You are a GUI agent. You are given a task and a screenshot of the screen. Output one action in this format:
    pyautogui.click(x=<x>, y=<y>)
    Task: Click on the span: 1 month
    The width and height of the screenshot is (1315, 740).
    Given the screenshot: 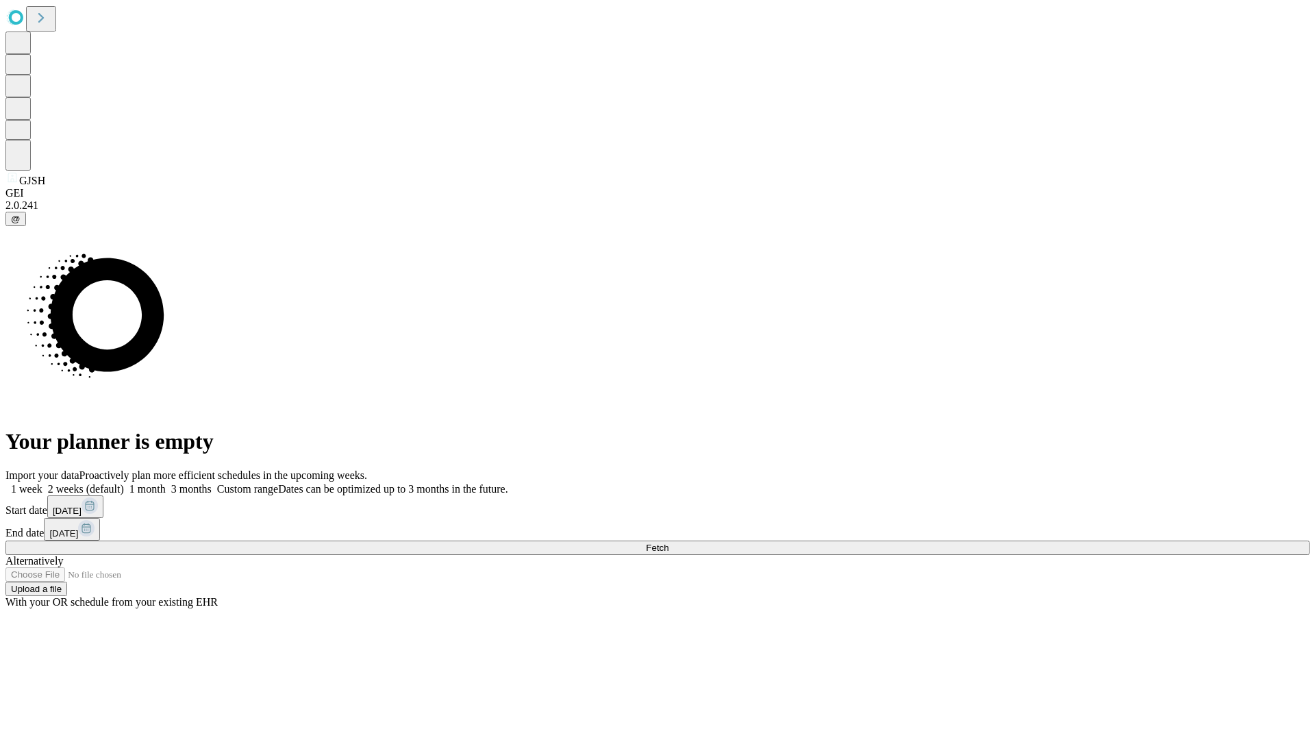 What is the action you would take?
    pyautogui.click(x=147, y=488)
    